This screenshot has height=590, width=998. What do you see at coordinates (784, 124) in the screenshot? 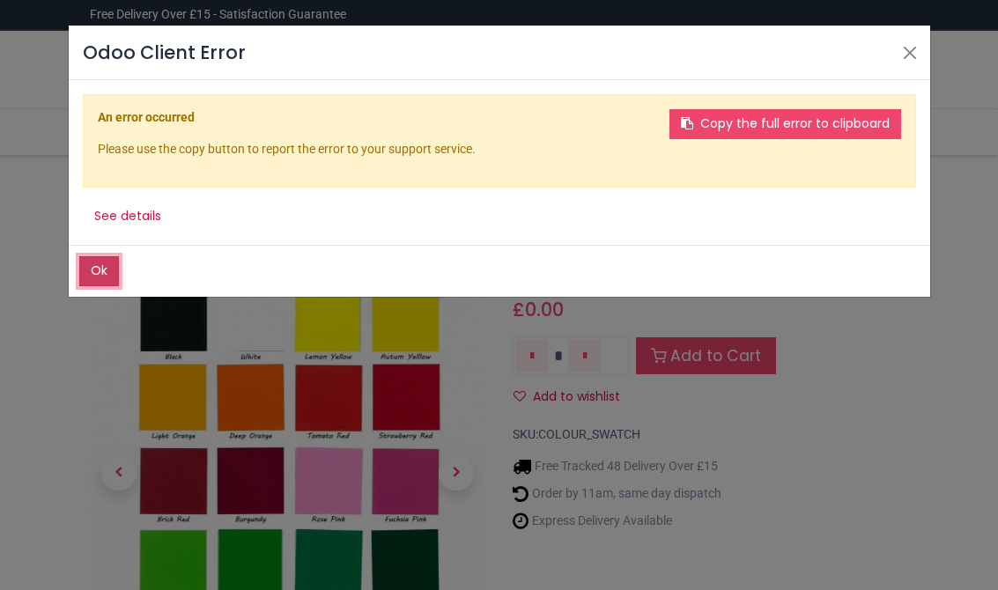
I see `button: Copy the full error to clipboard` at bounding box center [784, 124].